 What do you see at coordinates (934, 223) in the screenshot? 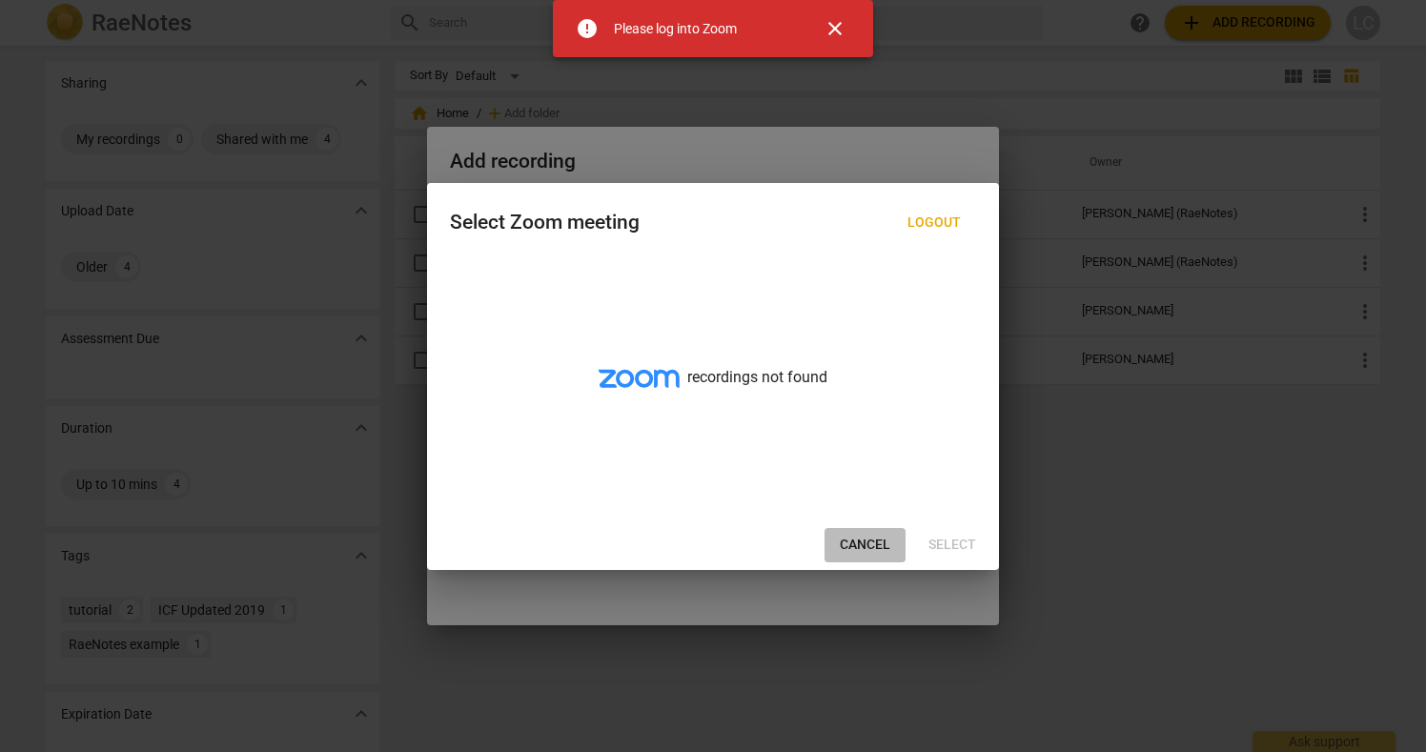
I see `span: Logout` at bounding box center [934, 223].